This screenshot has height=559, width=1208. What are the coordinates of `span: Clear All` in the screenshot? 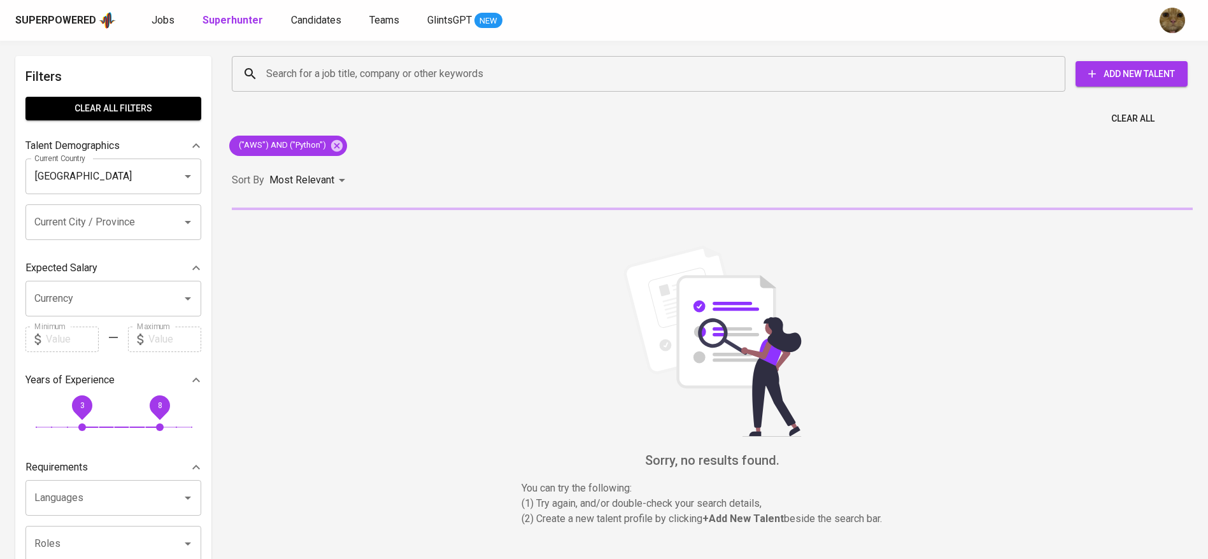 It's located at (1133, 118).